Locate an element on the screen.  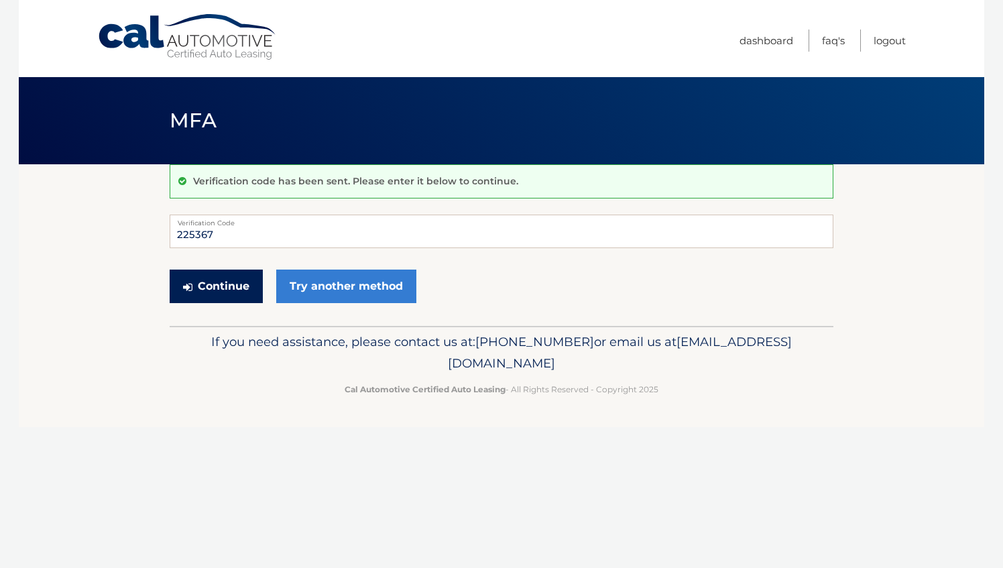
strong: Cal Automotive Certified Auto Leasing is located at coordinates (425, 389).